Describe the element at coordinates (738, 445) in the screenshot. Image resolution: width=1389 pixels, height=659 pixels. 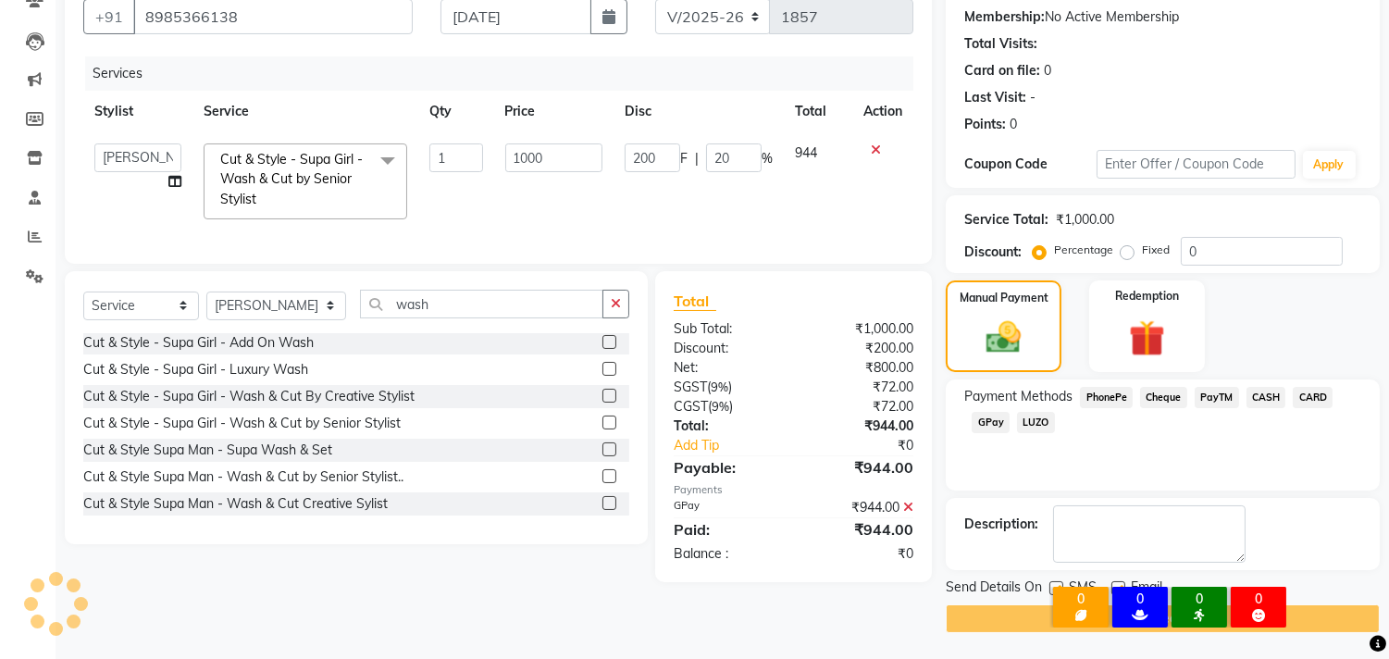
I see `a: Add Tip` at that location.